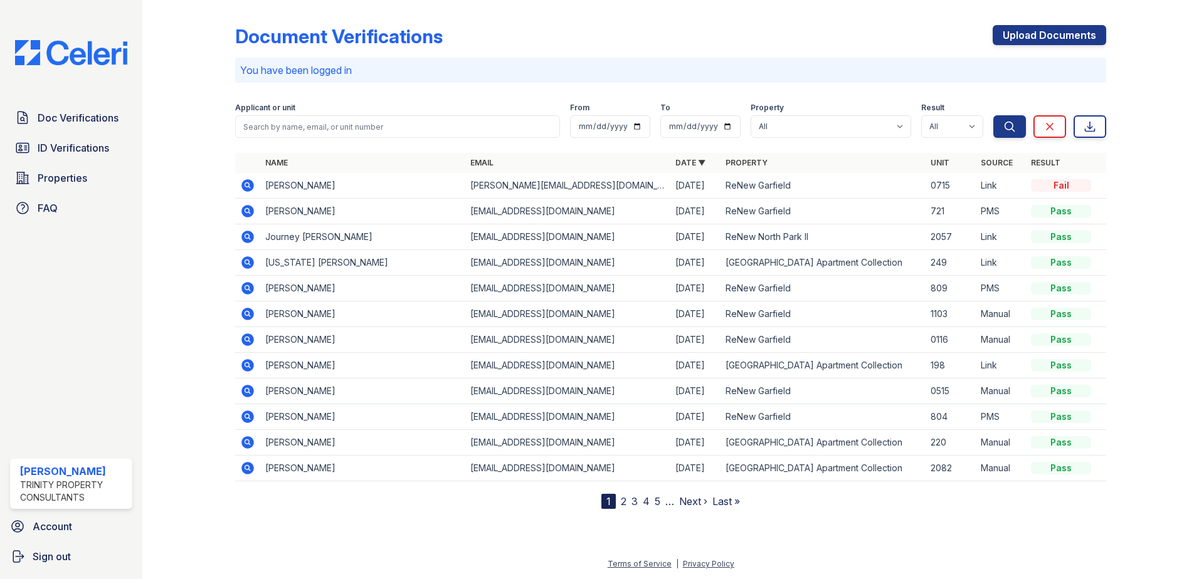  What do you see at coordinates (746, 162) in the screenshot?
I see `a: Property` at bounding box center [746, 162].